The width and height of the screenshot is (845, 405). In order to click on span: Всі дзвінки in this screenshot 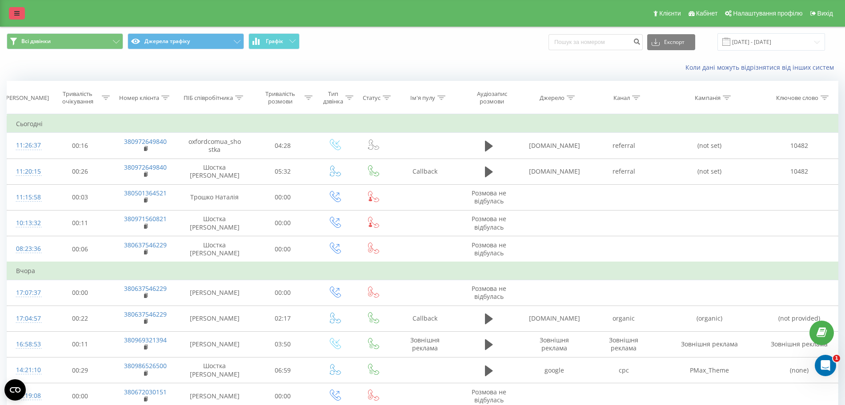, I will do `click(36, 41)`.